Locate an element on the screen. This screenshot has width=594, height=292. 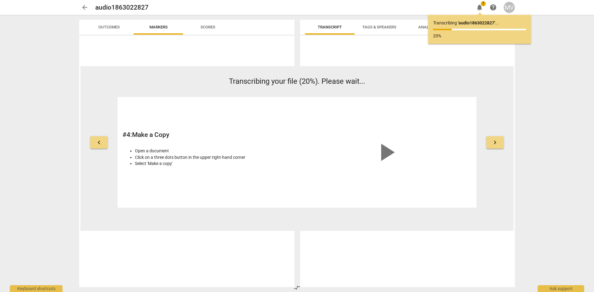
button: MV is located at coordinates (509, 7).